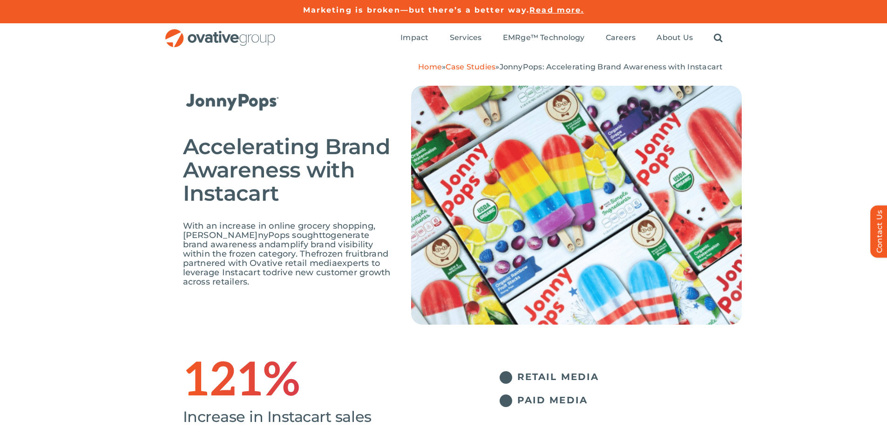 The width and height of the screenshot is (887, 435). Describe the element at coordinates (561, 38) in the screenshot. I see `nav: Menu` at that location.